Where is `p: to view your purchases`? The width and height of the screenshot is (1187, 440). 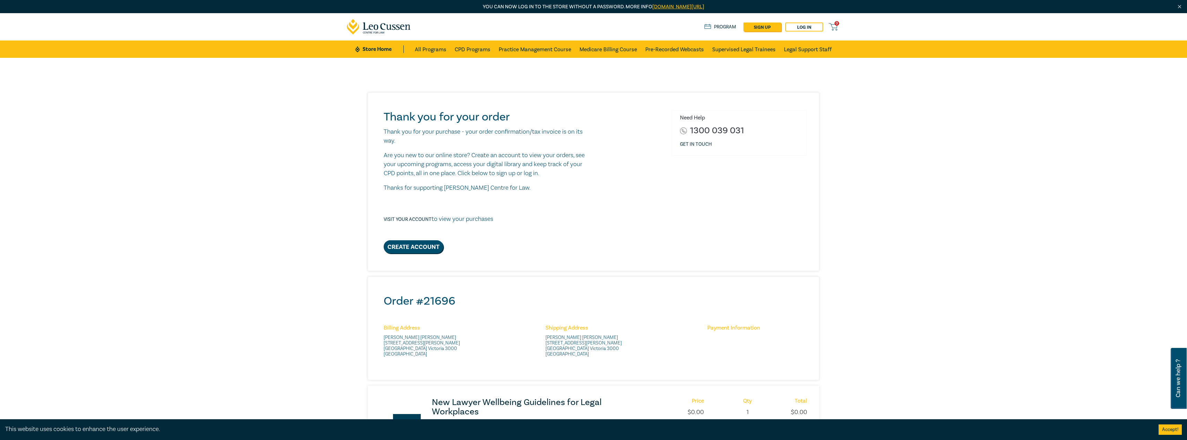
p: to view your purchases is located at coordinates (438, 219).